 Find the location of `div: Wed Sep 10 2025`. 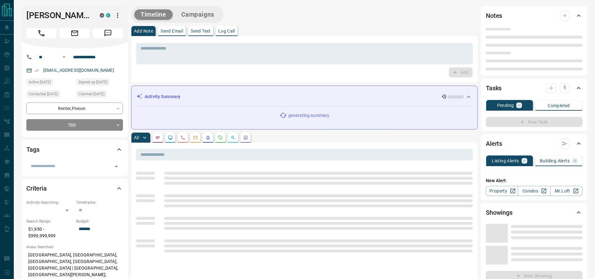

div: Wed Sep 10 2025 is located at coordinates (50, 83).